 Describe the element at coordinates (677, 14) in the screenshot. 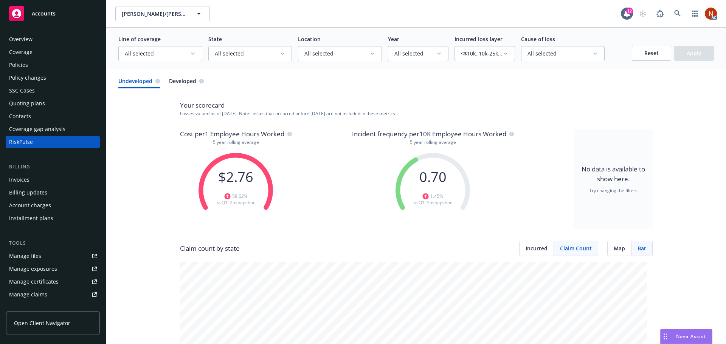

I see `a: Search` at that location.